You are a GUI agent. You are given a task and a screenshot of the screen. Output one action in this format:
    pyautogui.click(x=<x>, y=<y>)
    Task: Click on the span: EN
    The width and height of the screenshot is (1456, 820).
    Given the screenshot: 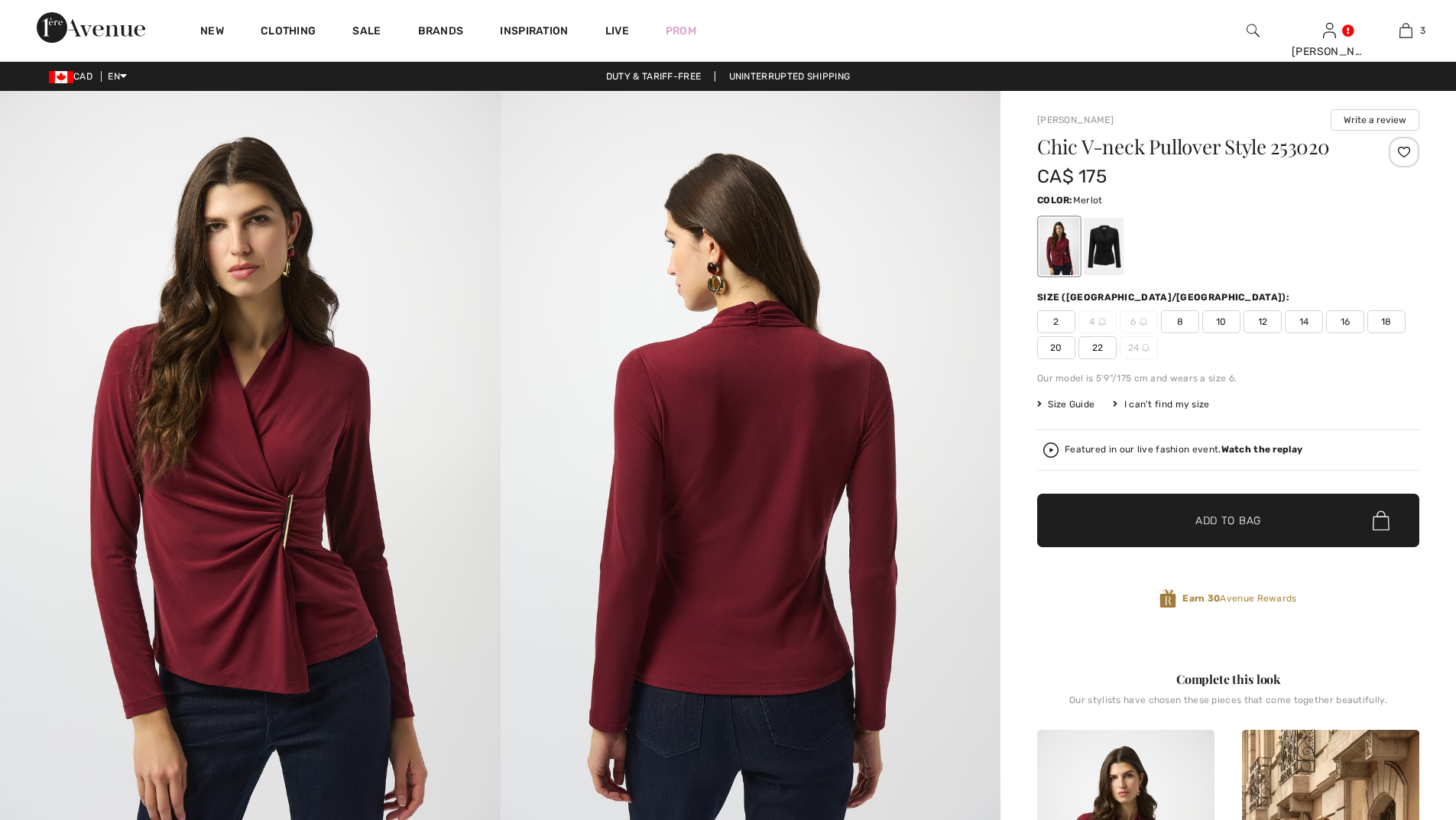 What is the action you would take?
    pyautogui.click(x=117, y=76)
    